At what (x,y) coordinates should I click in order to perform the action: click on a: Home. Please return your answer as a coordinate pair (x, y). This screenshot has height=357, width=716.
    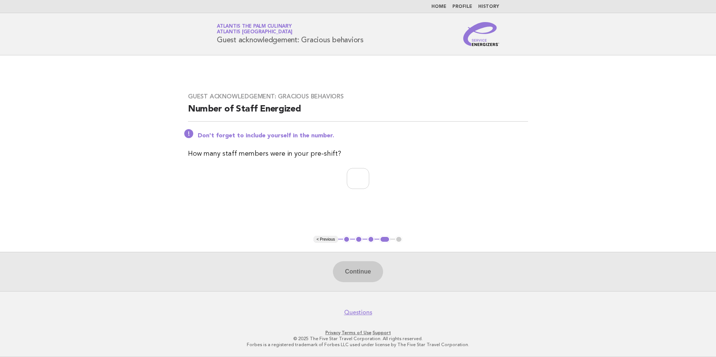
    Looking at the image, I should click on (439, 7).